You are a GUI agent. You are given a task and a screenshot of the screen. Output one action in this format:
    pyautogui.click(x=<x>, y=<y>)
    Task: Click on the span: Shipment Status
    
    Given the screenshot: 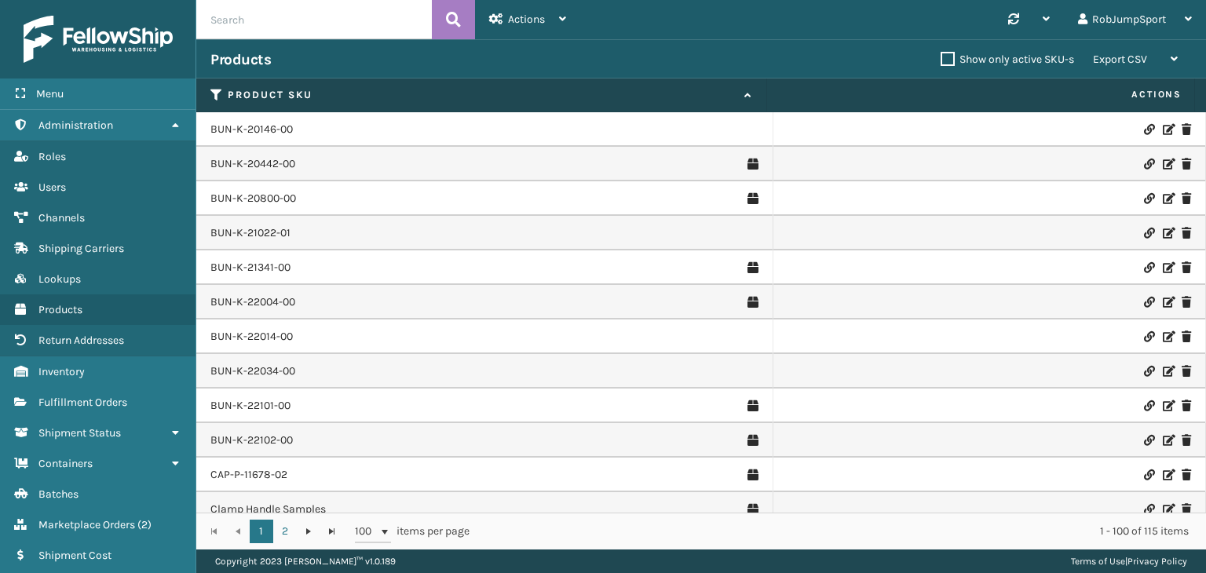 What is the action you would take?
    pyautogui.click(x=79, y=433)
    